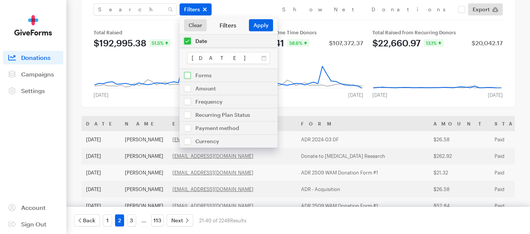 This screenshot has width=530, height=234. Describe the element at coordinates (33, 91) in the screenshot. I see `a: Settings` at that location.